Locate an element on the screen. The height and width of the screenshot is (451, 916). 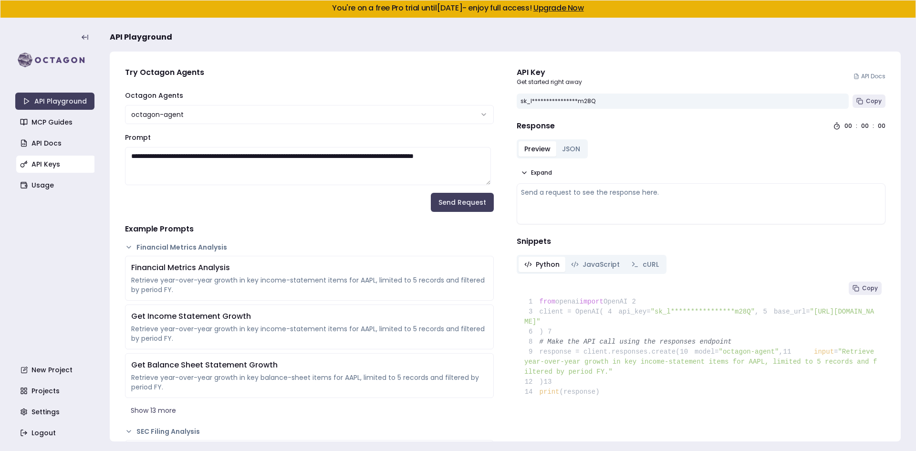
span: # Make the API call using the responses endpoint is located at coordinates (635, 342).